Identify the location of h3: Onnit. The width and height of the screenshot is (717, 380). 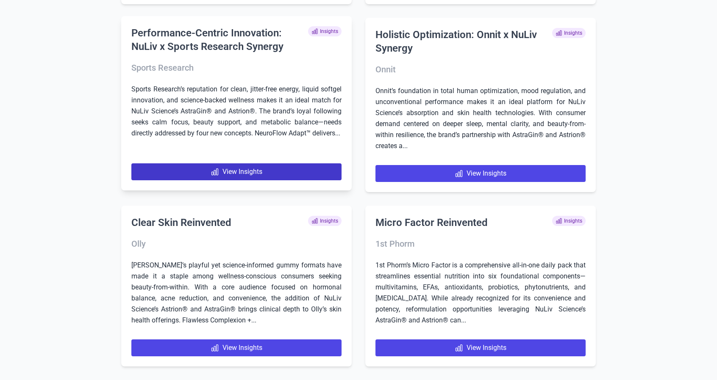
(480, 69).